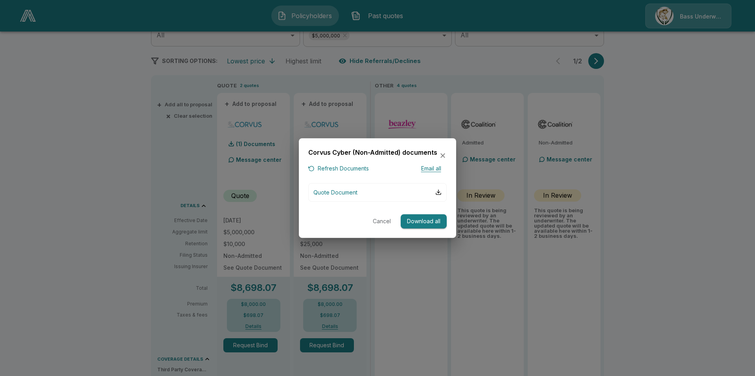  Describe the element at coordinates (378, 192) in the screenshot. I see `button: Quote Document` at that location.